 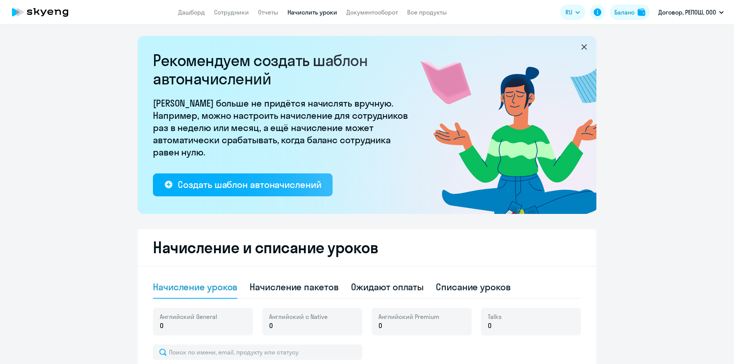 What do you see at coordinates (268, 12) in the screenshot?
I see `a: Отчеты` at bounding box center [268, 12].